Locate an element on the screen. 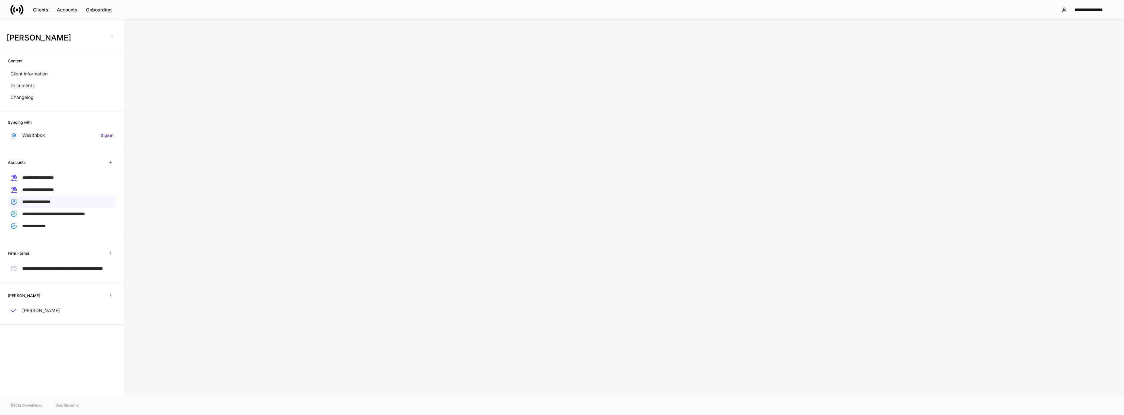  span: © 2025 OneAdvisory is located at coordinates (26, 406).